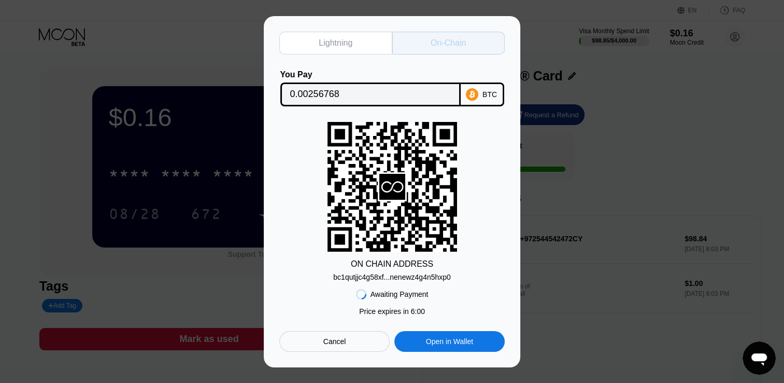 Image resolution: width=784 pixels, height=383 pixels. I want to click on div: You Pay, so click(371, 75).